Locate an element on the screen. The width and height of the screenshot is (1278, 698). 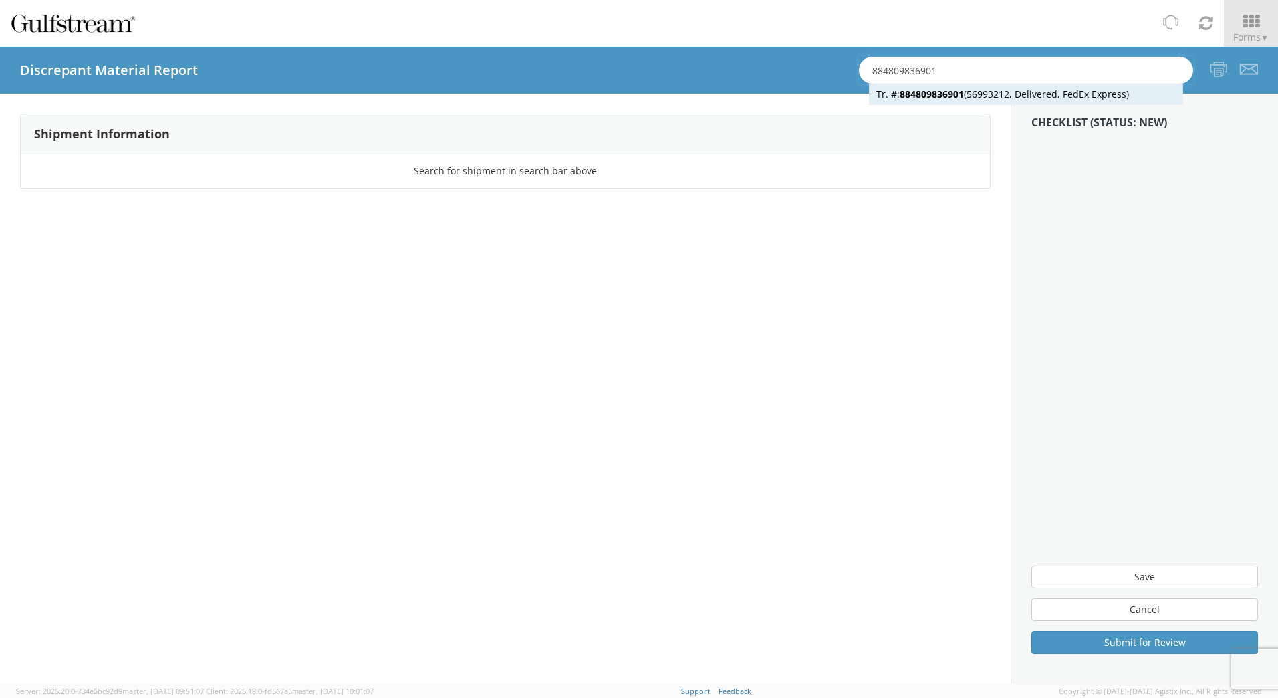
input: Start typing tracking no. (at least 4 chars) is located at coordinates (1026, 70).